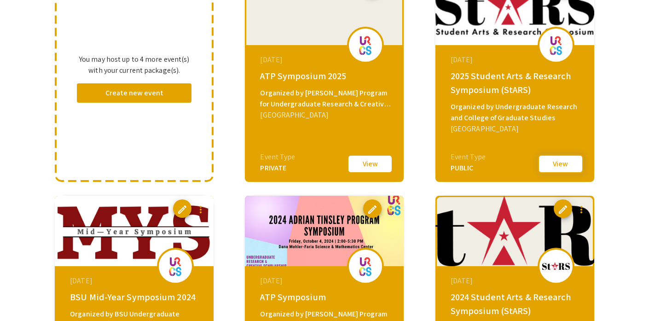 This screenshot has height=321, width=649. What do you see at coordinates (516, 112) in the screenshot?
I see `div: Organized by Undergraduate Research and College of Graduate Studies` at bounding box center [516, 112].